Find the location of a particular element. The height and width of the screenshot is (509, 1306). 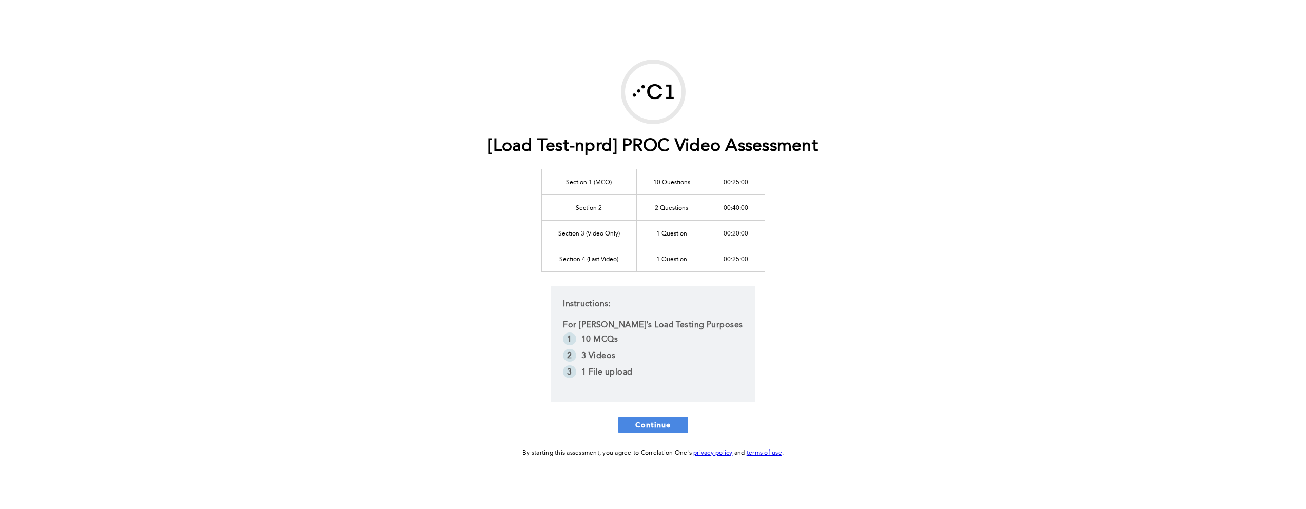

td: Section 3 (Video Only) is located at coordinates (589, 233).